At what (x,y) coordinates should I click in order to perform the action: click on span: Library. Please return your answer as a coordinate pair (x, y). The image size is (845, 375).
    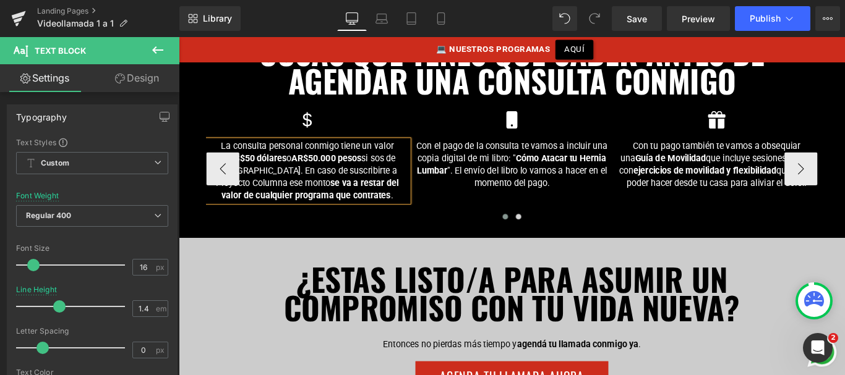
    Looking at the image, I should click on (217, 19).